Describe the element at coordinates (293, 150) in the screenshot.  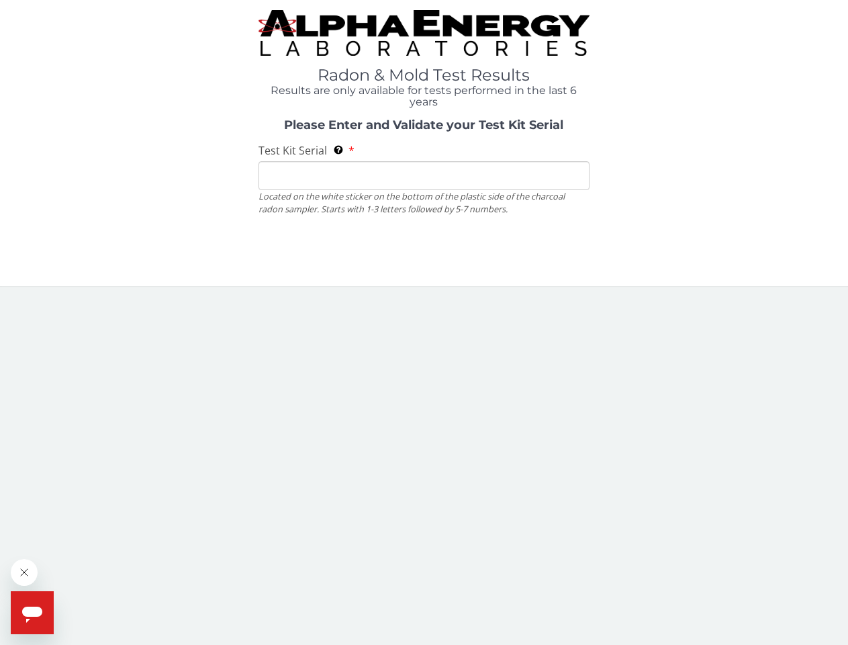
I see `span: Test Kit Serial` at that location.